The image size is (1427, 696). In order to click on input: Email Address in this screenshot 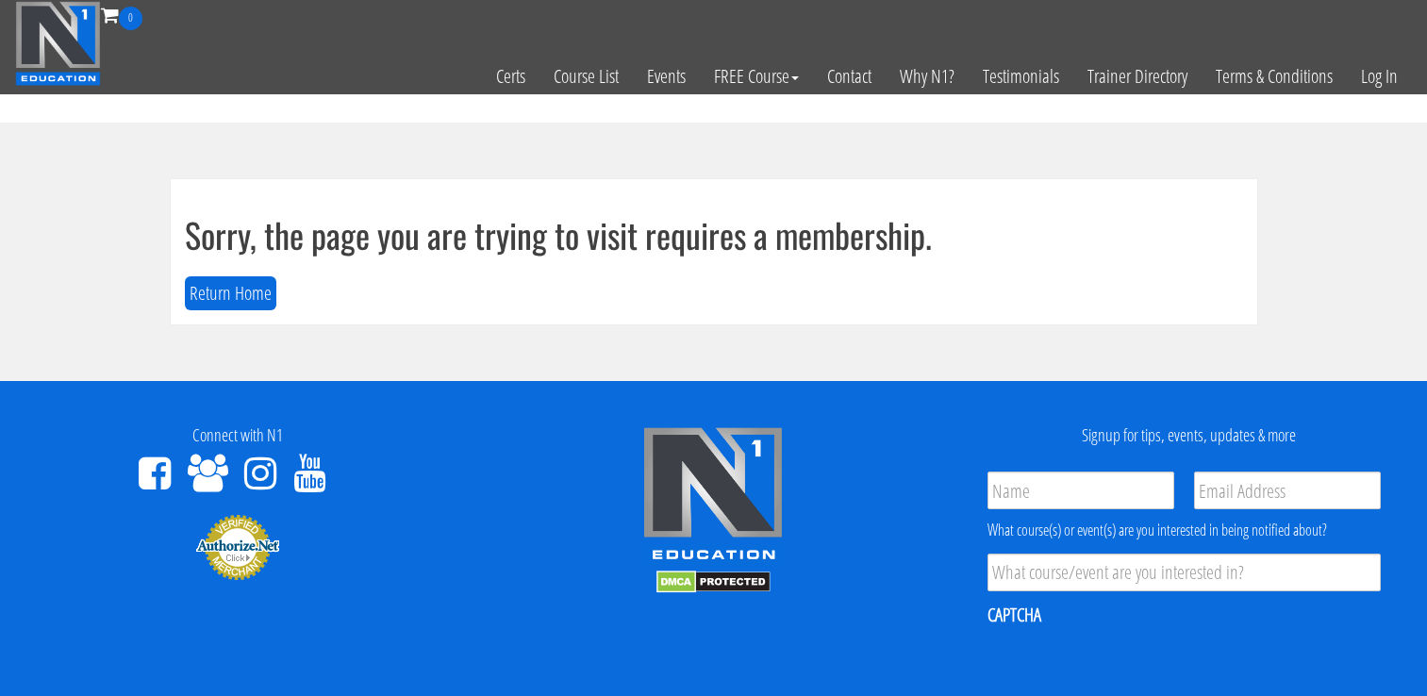, I will do `click(1288, 491)`.